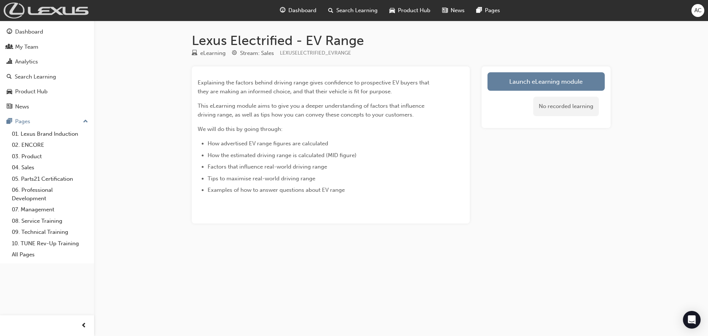 This screenshot has width=708, height=336. Describe the element at coordinates (31, 91) in the screenshot. I see `div: Product Hub` at that location.